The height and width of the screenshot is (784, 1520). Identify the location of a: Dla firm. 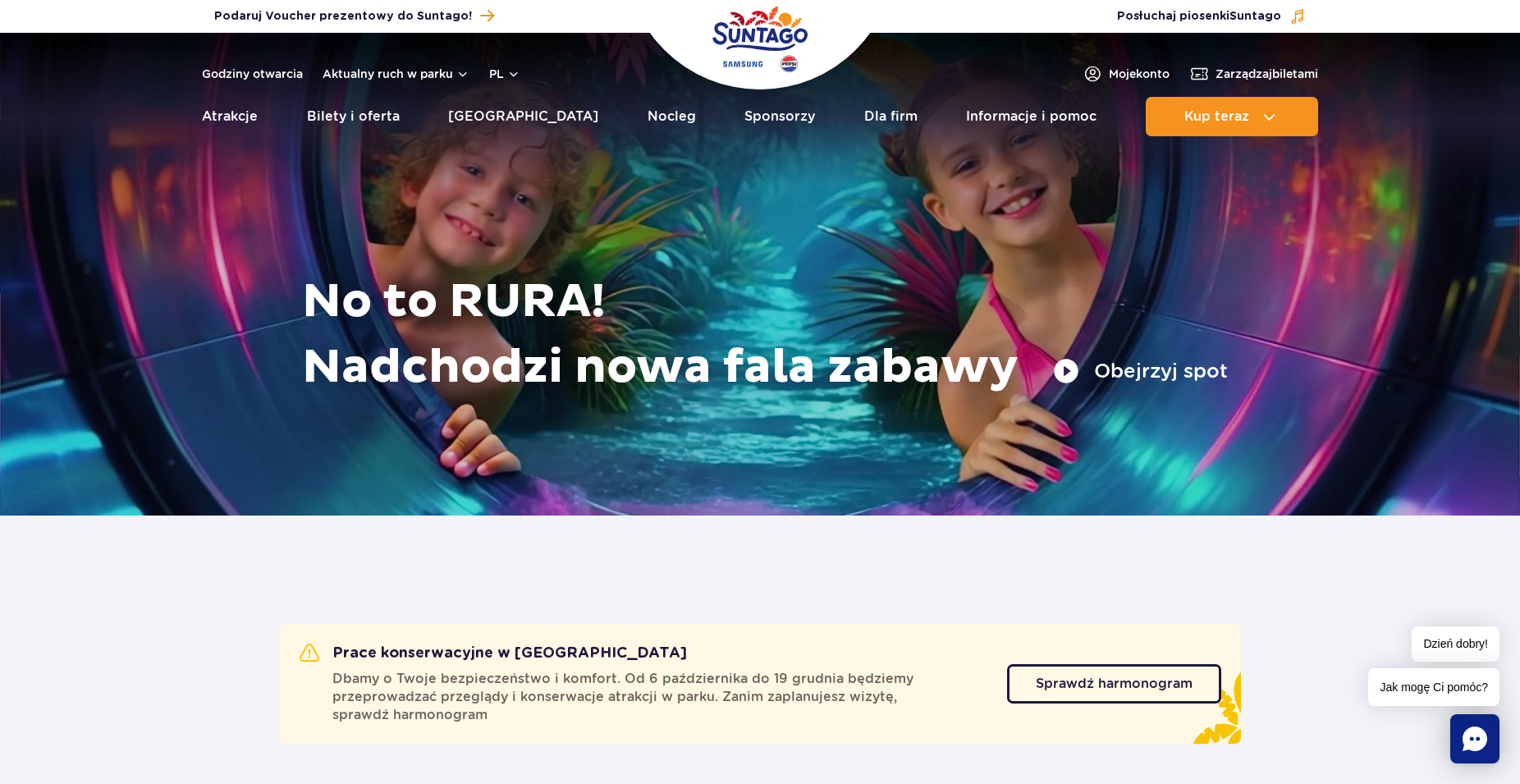
(891, 116).